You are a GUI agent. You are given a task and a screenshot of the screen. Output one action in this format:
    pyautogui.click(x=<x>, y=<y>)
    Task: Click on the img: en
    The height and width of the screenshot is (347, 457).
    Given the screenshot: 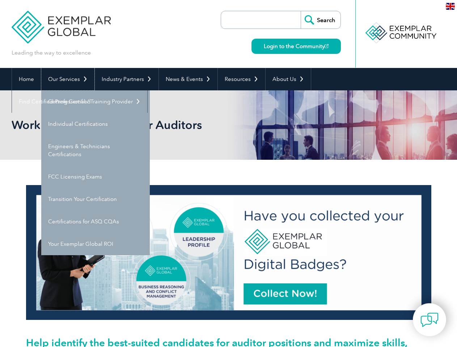 What is the action you would take?
    pyautogui.click(x=450, y=6)
    